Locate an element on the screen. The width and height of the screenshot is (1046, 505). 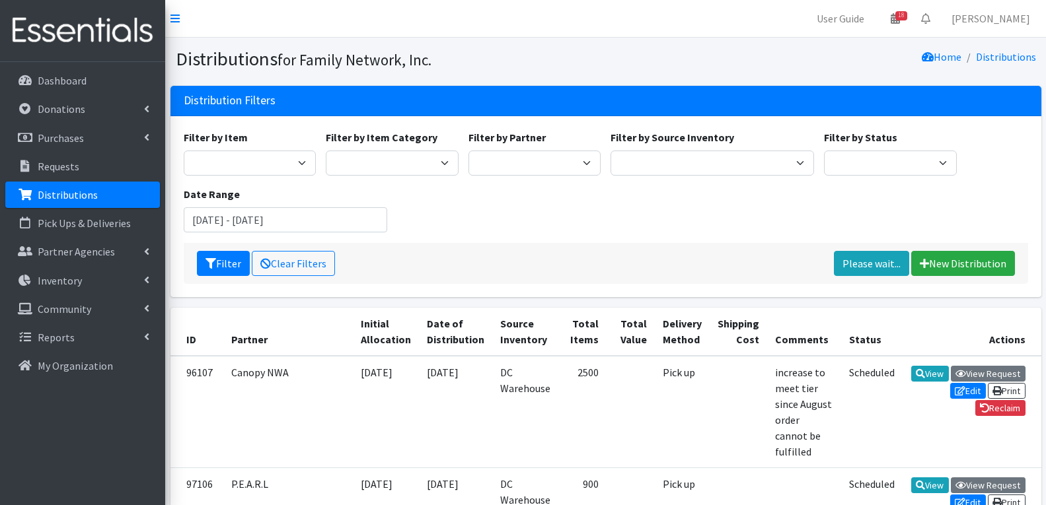
th: Comments is located at coordinates (804, 332).